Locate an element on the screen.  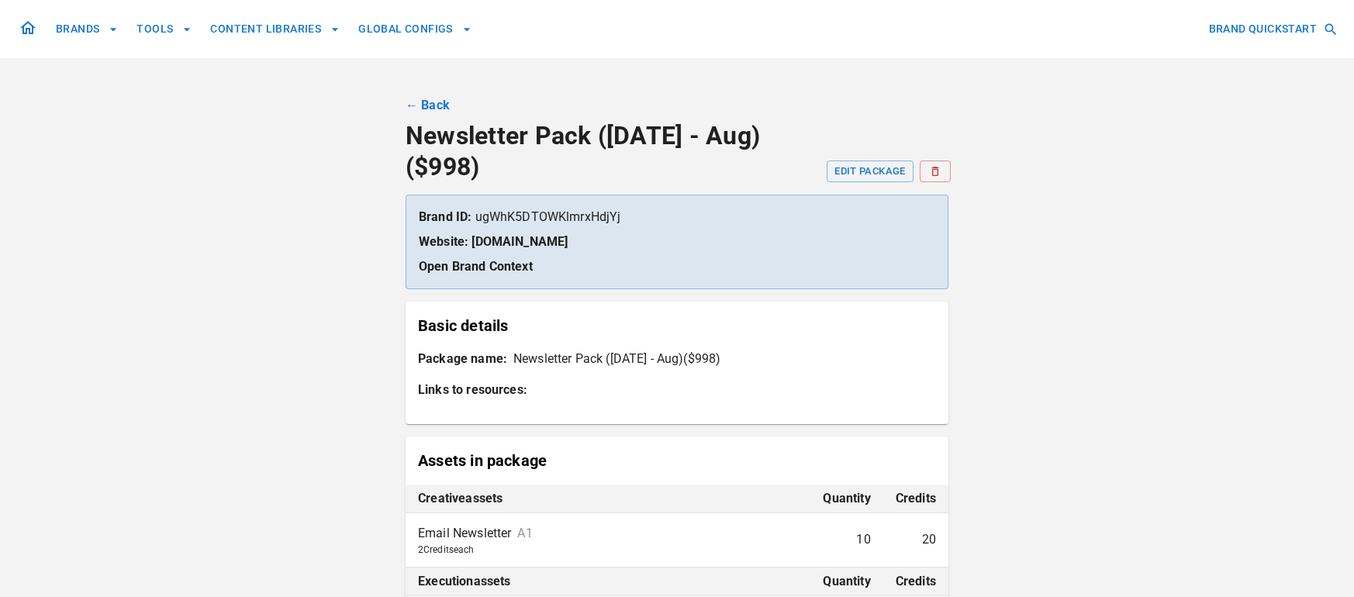
p: Links to resources: is located at coordinates (677, 390).